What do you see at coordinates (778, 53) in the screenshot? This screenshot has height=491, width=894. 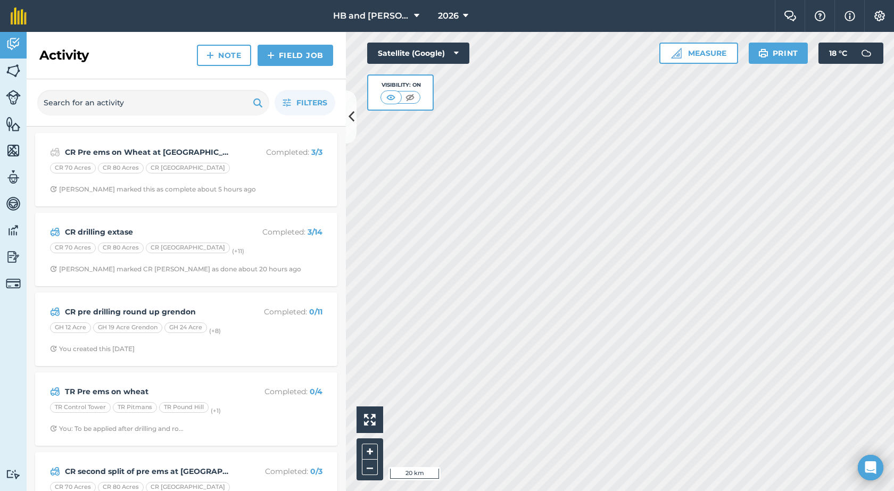 I see `button: Print` at bounding box center [778, 53].